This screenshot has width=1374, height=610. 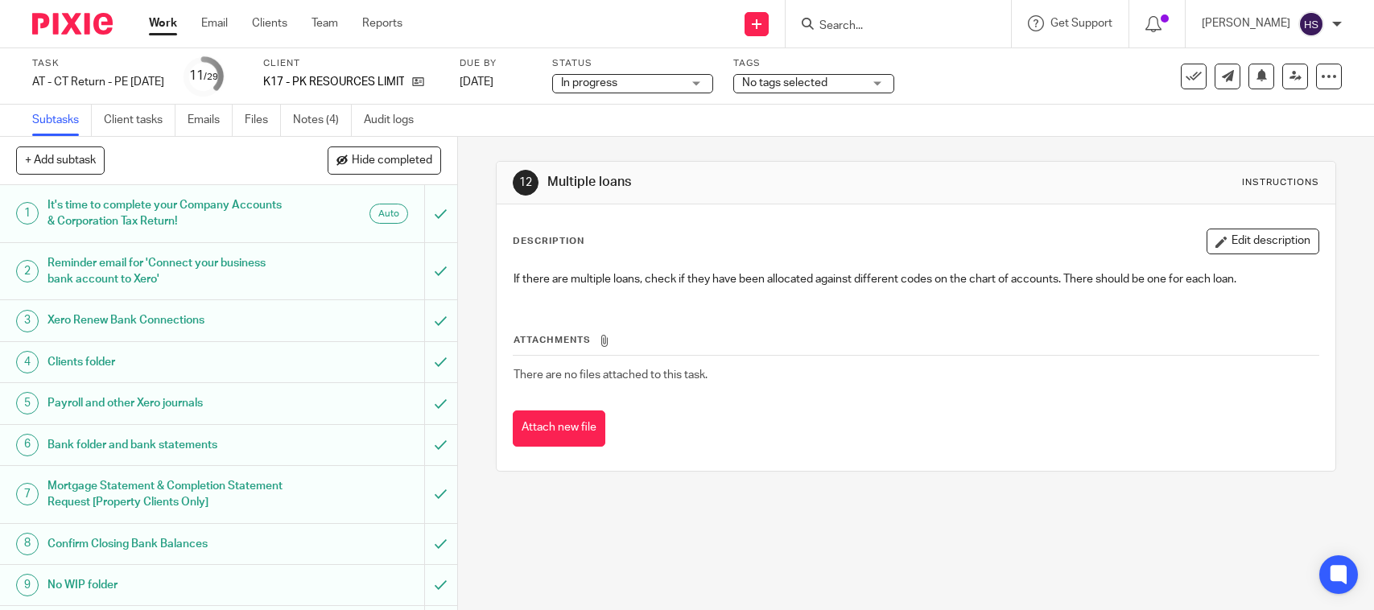 What do you see at coordinates (394, 120) in the screenshot?
I see `a: Audit logs` at bounding box center [394, 120].